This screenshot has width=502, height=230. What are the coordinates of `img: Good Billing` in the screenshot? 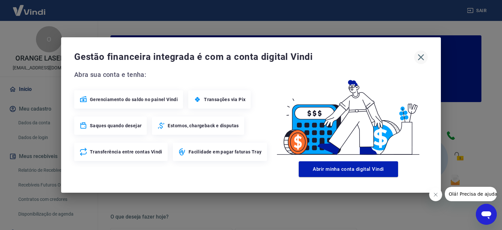 It's located at (348, 114).